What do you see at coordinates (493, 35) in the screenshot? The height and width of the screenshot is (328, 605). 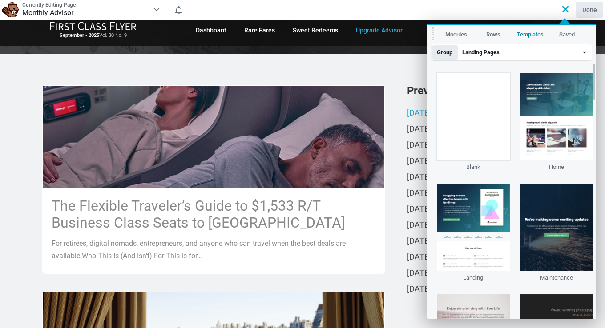 I see `button: Rows` at bounding box center [493, 35].